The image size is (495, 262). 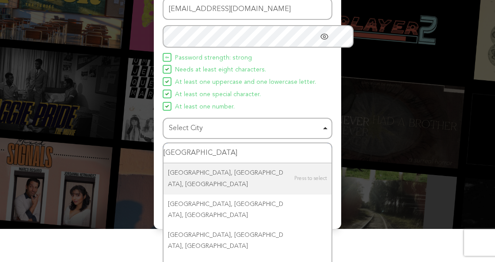 I want to click on span: At least one number., so click(x=205, y=107).